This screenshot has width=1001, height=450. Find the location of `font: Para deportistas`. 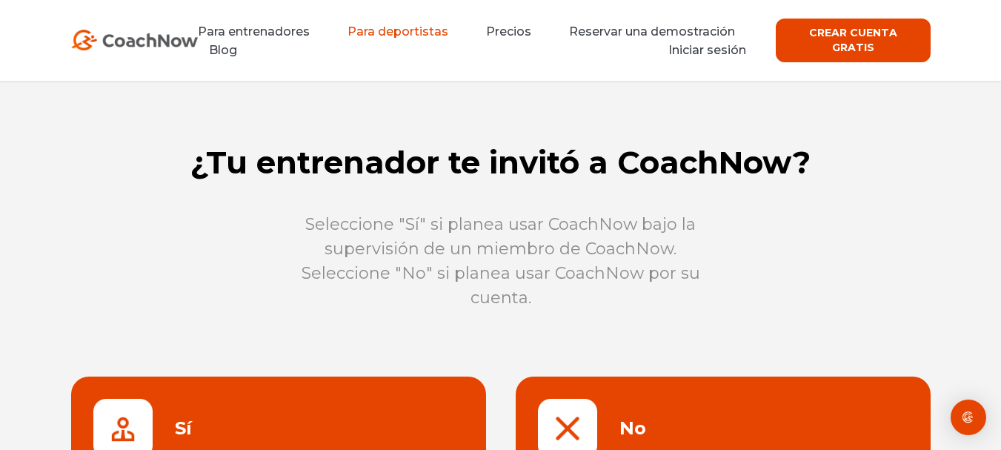

font: Para deportistas is located at coordinates (398, 31).